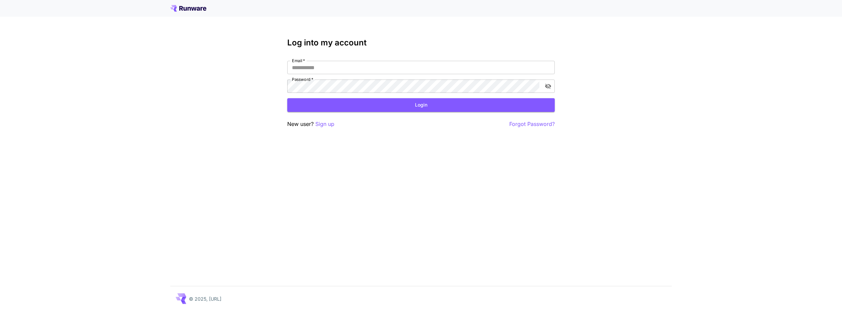 The height and width of the screenshot is (311, 842). I want to click on button: Login, so click(421, 105).